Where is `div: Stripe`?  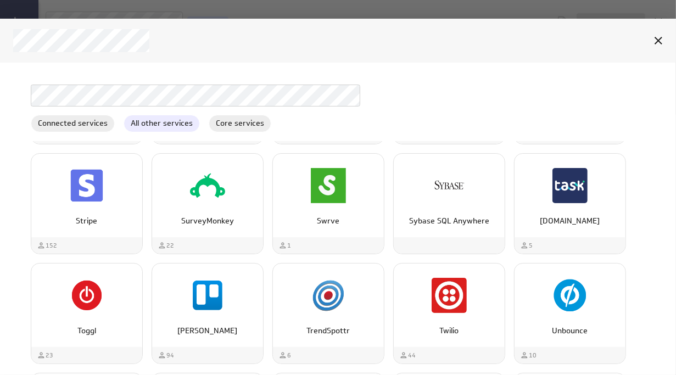
div: Stripe is located at coordinates (87, 204).